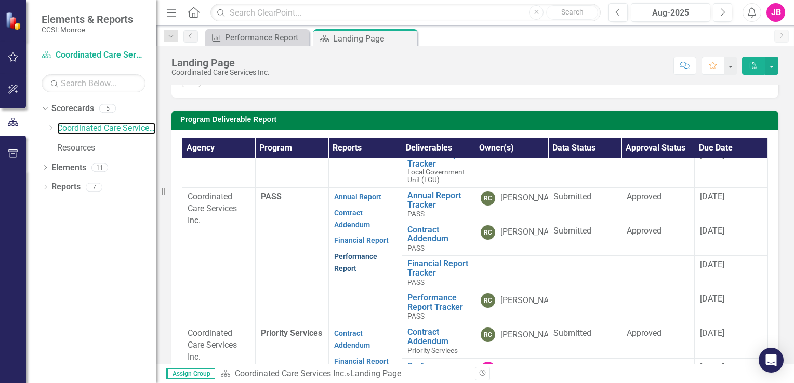 The image size is (794, 383). I want to click on span: Search, so click(572, 12).